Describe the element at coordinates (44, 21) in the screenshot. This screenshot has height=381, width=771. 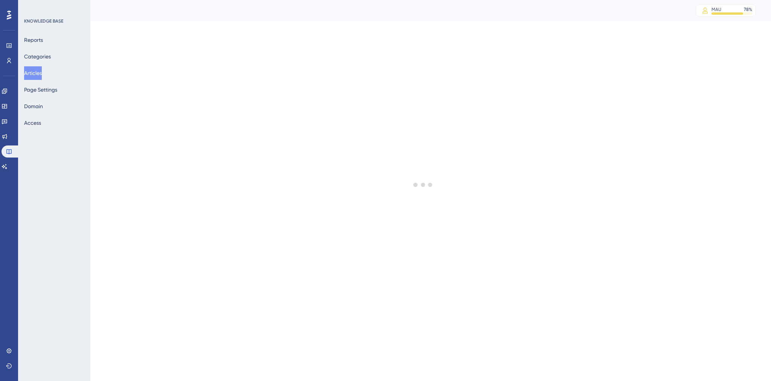
I see `div: KNOWLEDGE BASE` at that location.